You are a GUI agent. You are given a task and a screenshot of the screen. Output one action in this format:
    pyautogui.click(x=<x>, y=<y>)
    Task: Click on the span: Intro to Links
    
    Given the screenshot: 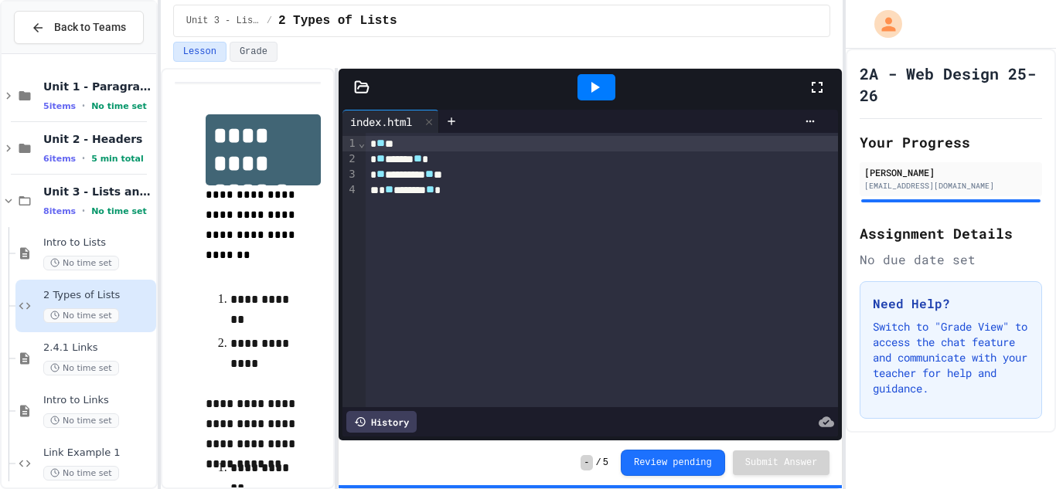 What is the action you would take?
    pyautogui.click(x=98, y=400)
    